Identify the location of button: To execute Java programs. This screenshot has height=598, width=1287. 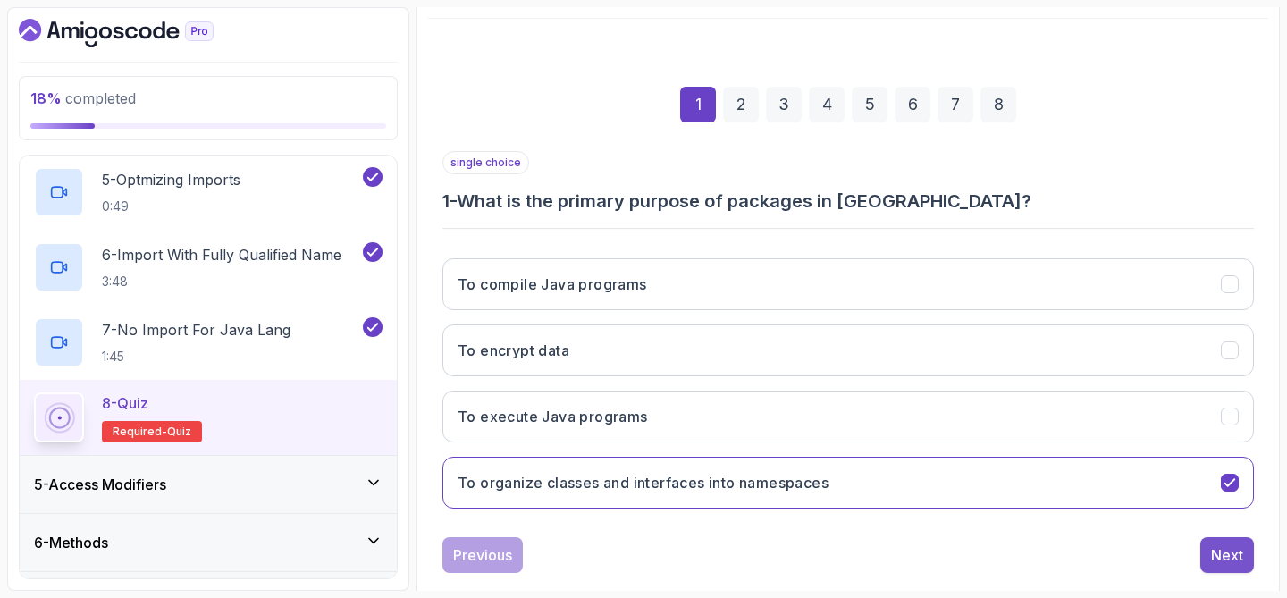
(848, 416).